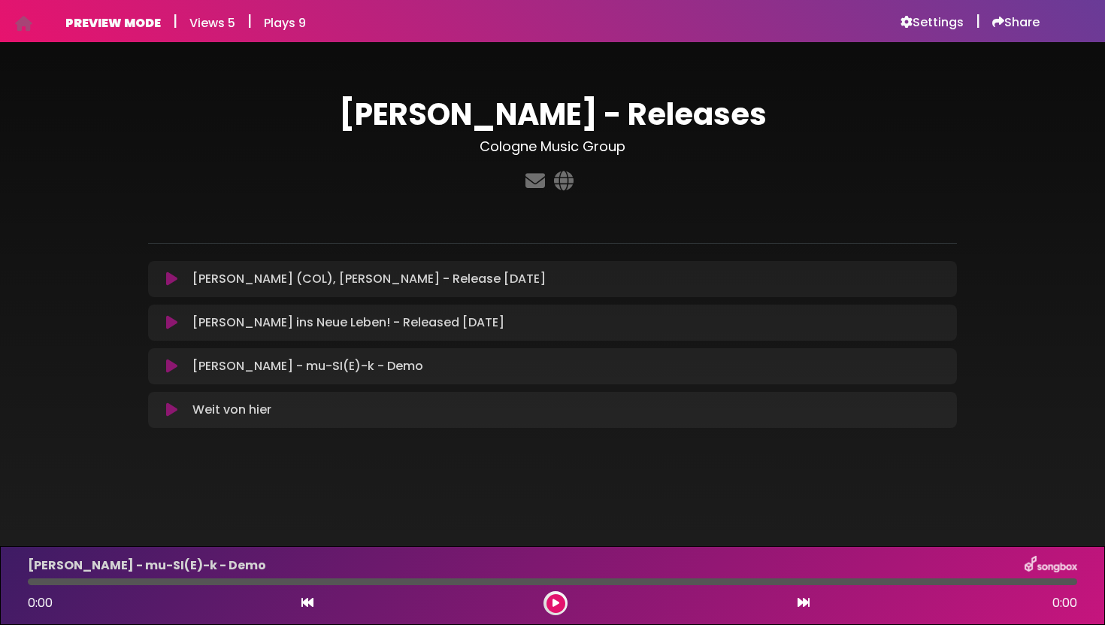 The image size is (1105, 625). I want to click on h6: Share, so click(1015, 23).